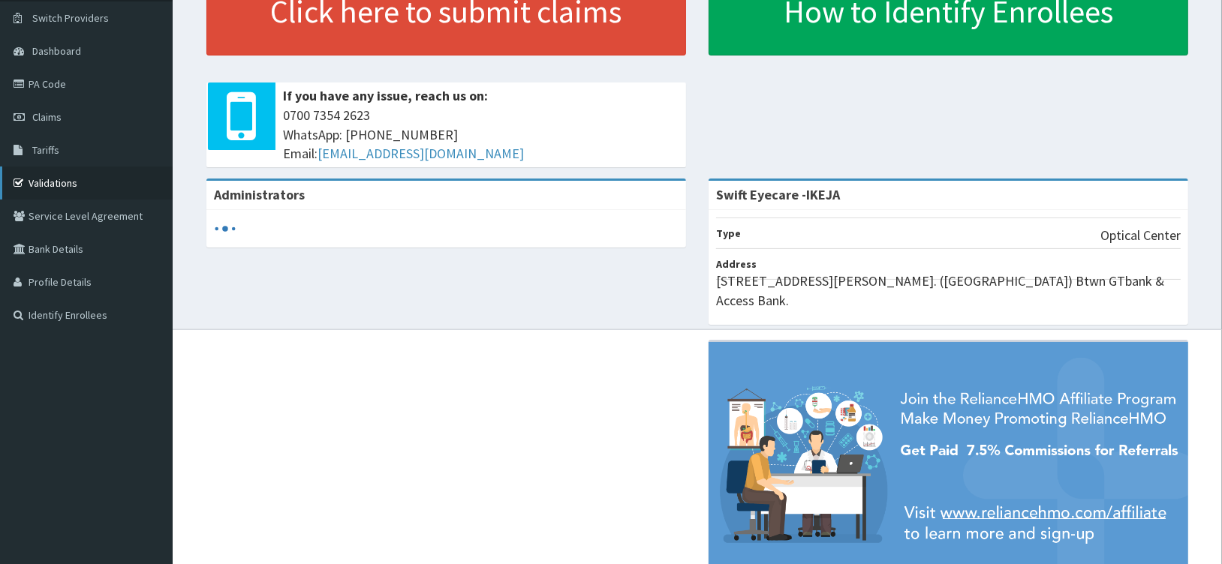 The image size is (1222, 564). Describe the element at coordinates (385, 95) in the screenshot. I see `b: If you have any issue, reach us on:` at that location.